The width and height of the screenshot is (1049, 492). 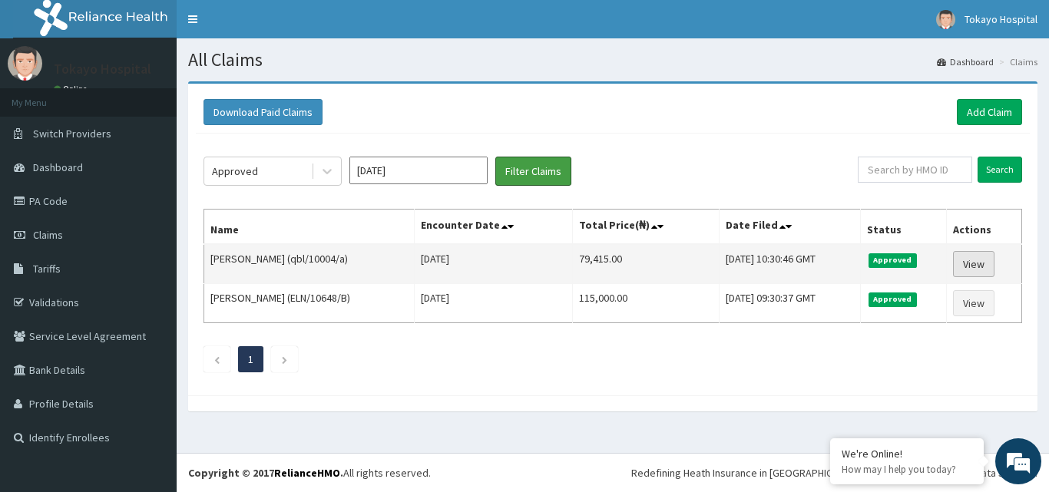 I want to click on span: Claims, so click(x=48, y=235).